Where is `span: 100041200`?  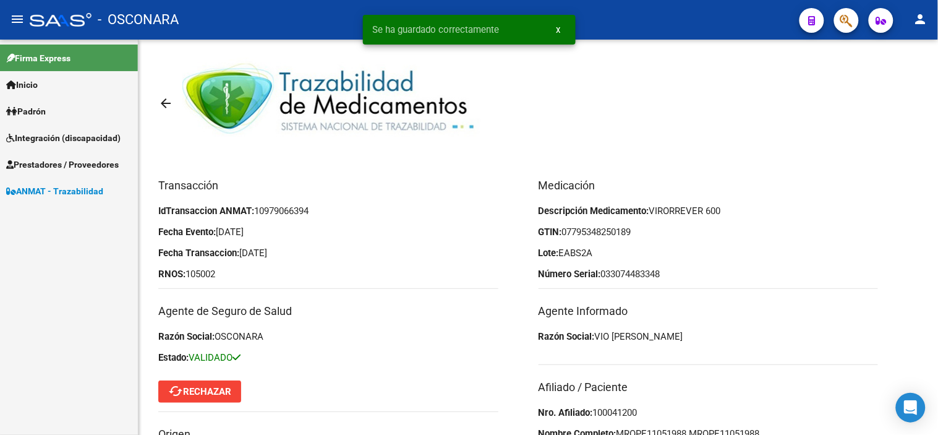
span: 100041200 is located at coordinates (615, 412).